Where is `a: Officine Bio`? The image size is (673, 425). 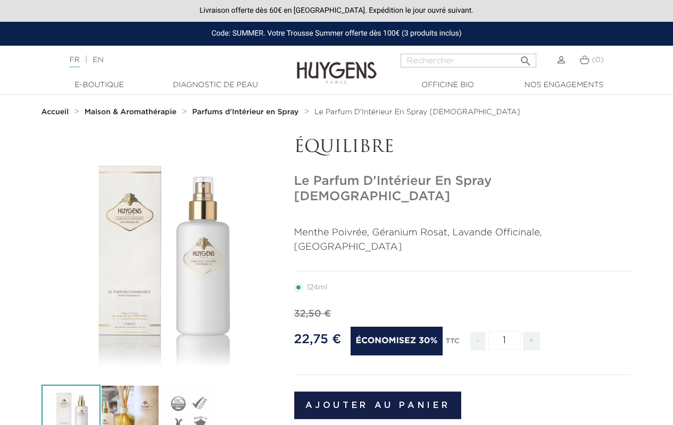
a: Officine Bio is located at coordinates (448, 85).